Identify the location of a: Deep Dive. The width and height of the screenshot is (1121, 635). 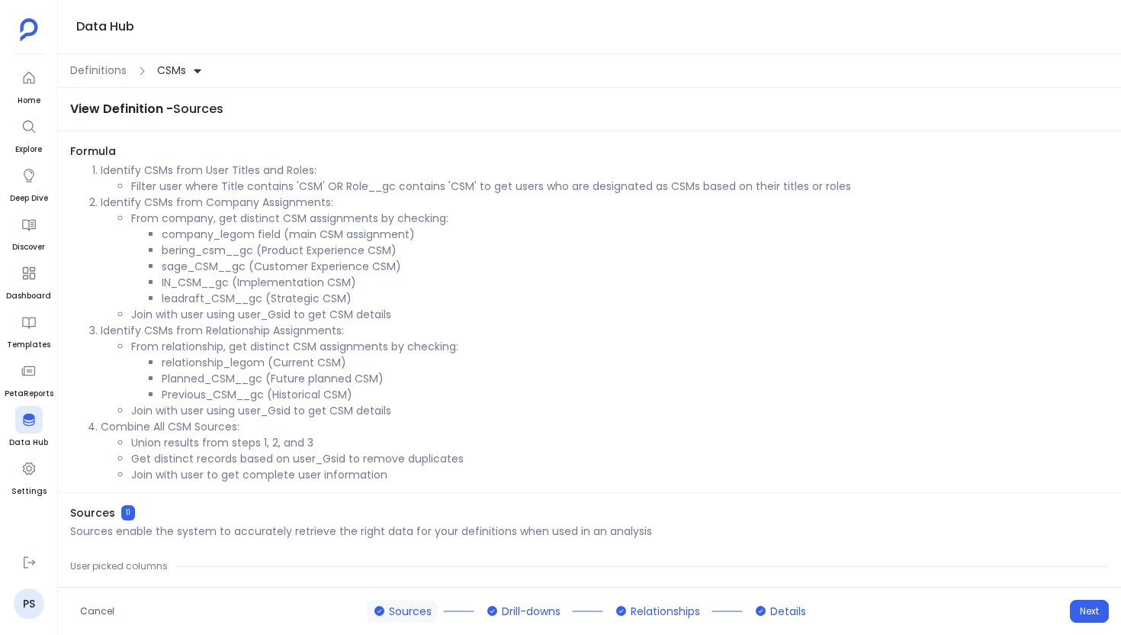
(29, 183).